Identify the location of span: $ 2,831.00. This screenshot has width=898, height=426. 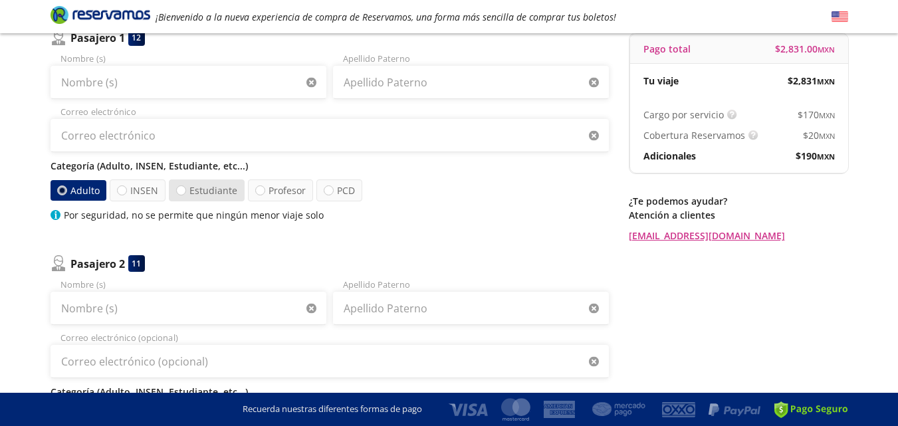
(805, 49).